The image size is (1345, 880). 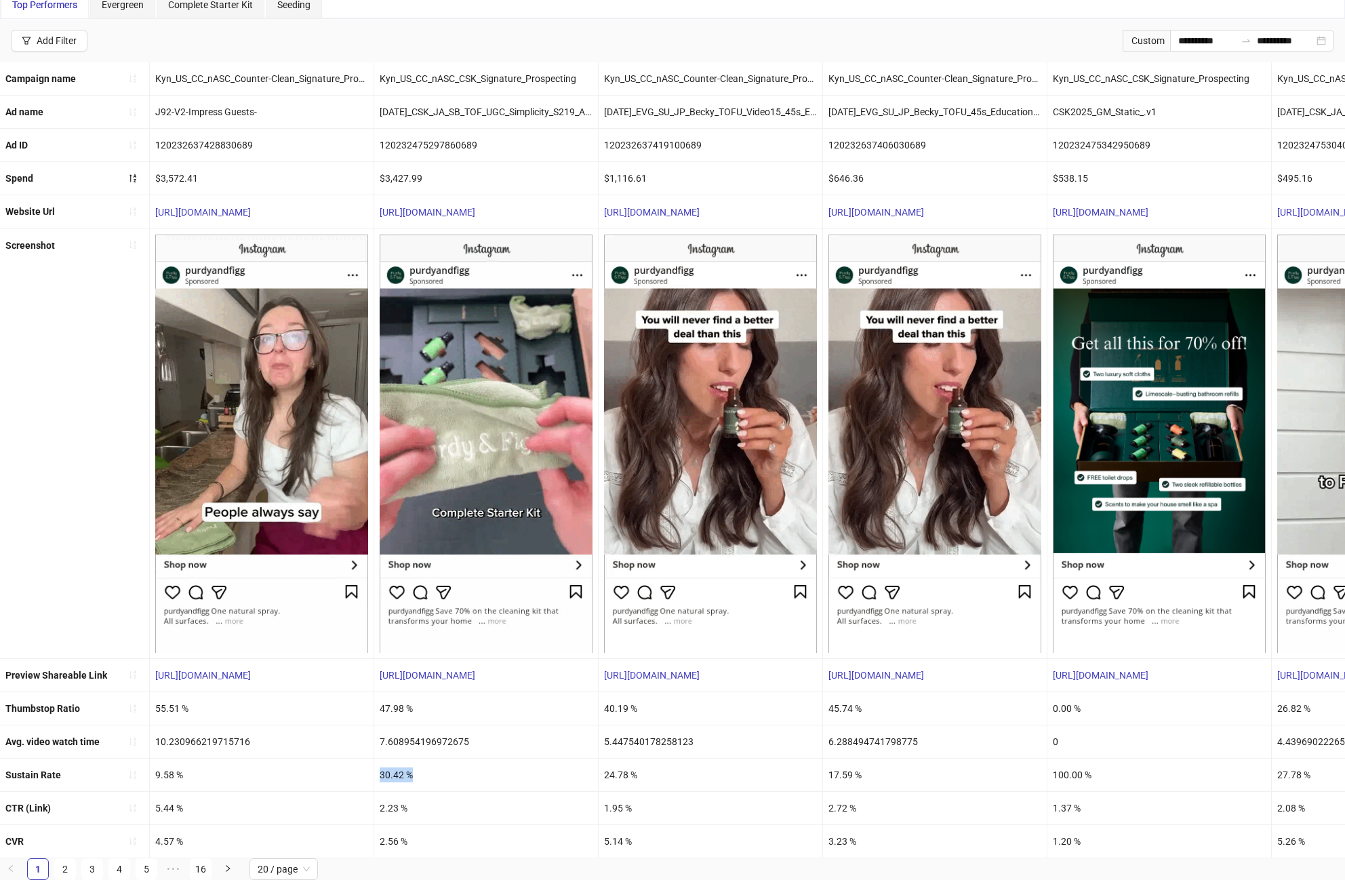 I want to click on div: 17.59 %, so click(x=935, y=775).